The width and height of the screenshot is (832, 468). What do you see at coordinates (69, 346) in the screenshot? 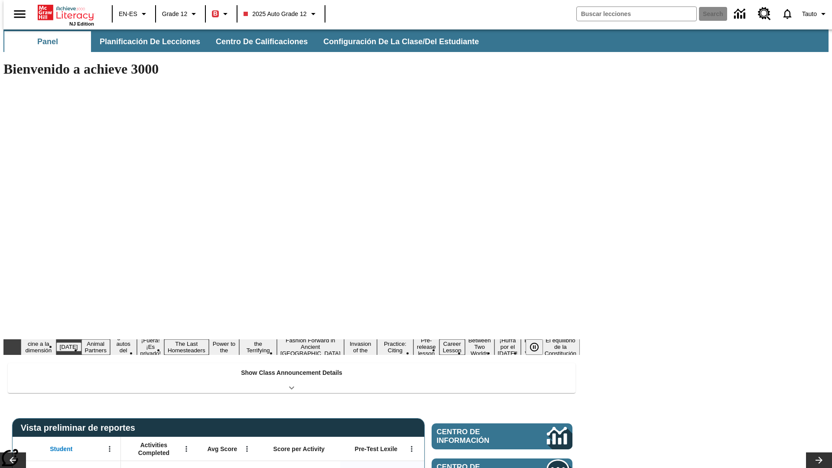
I see `button: Slide 2 Día del Trabajo` at bounding box center [69, 346].